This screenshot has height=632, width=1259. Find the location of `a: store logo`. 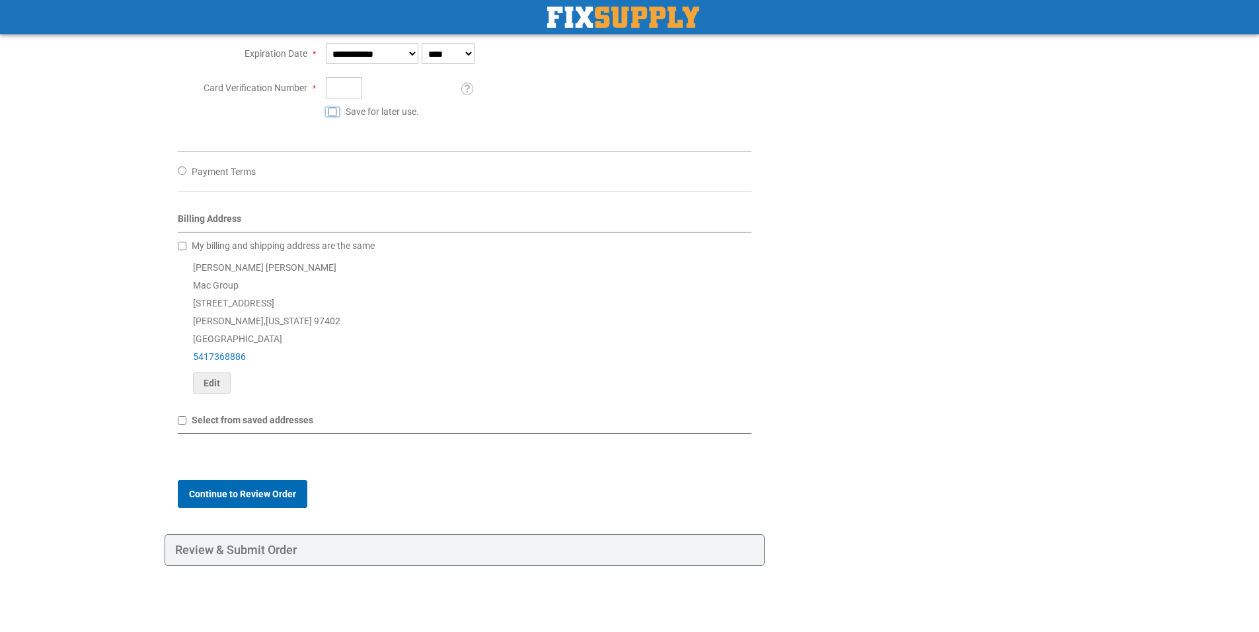

a: store logo is located at coordinates (623, 17).